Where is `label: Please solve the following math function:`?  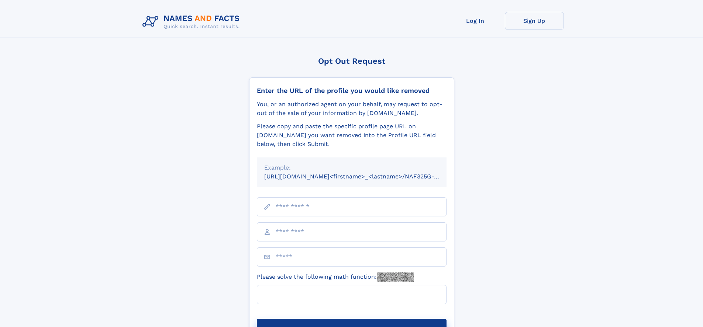
label: Please solve the following math function: is located at coordinates (335, 278).